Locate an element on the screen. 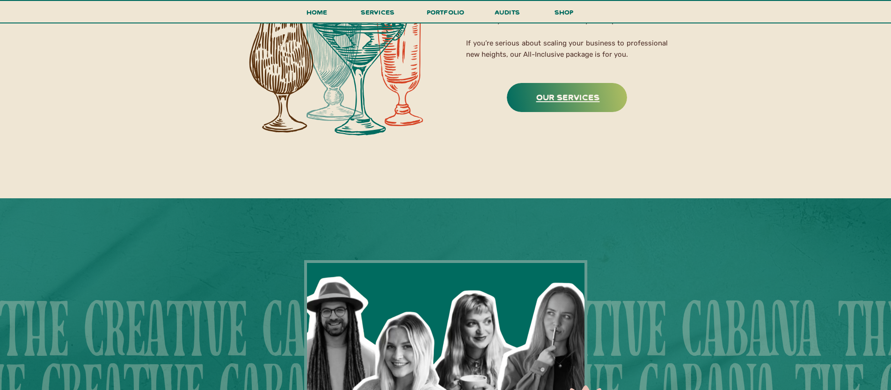 Image resolution: width=891 pixels, height=390 pixels. h3: Our Services is located at coordinates (568, 96).